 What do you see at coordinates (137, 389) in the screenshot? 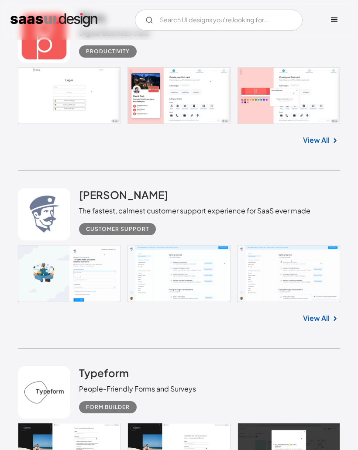
I see `div: People-Friendly Forms and Surveys` at bounding box center [137, 389].